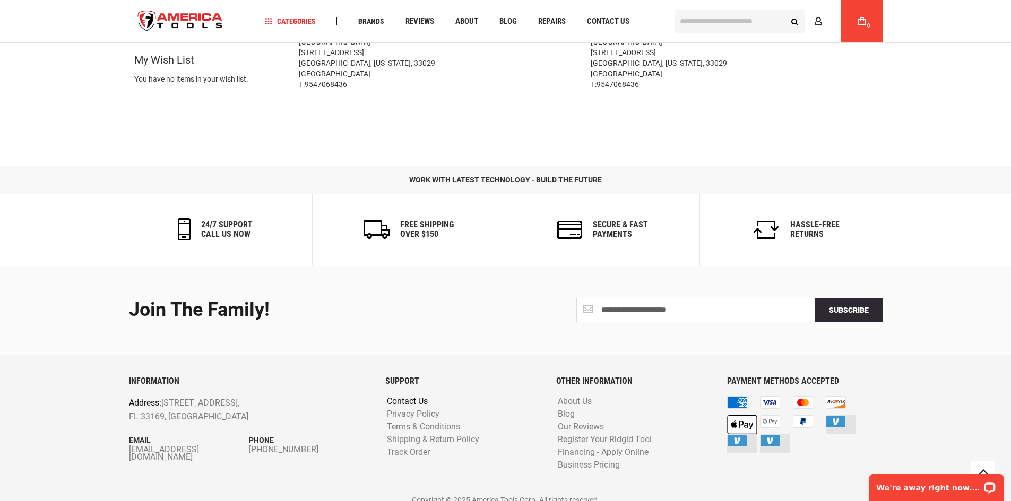 The width and height of the screenshot is (1011, 501). What do you see at coordinates (420, 21) in the screenshot?
I see `a: Reviews` at bounding box center [420, 21].